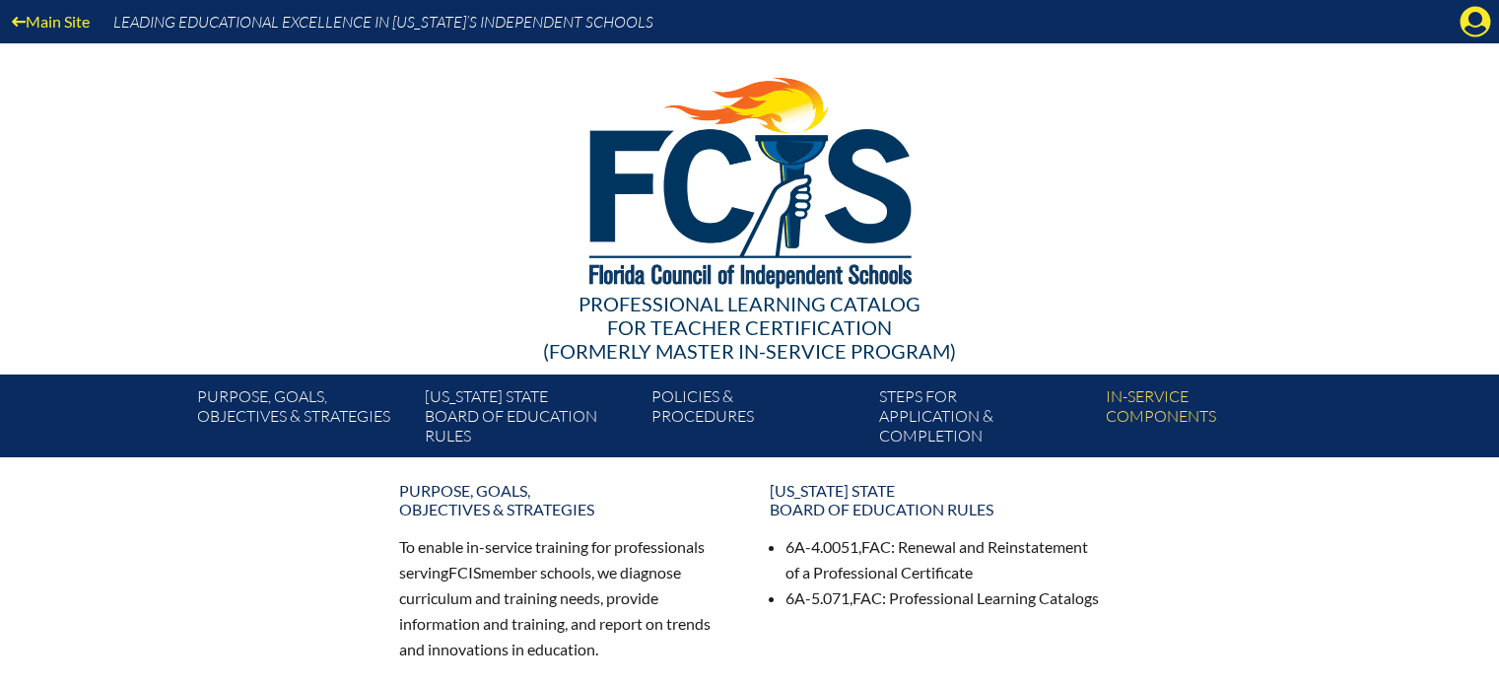 Image resolution: width=1499 pixels, height=685 pixels. I want to click on p: To enable in-service training for professionals serving member schools, we diagnose curriculum an..., so click(565, 597).